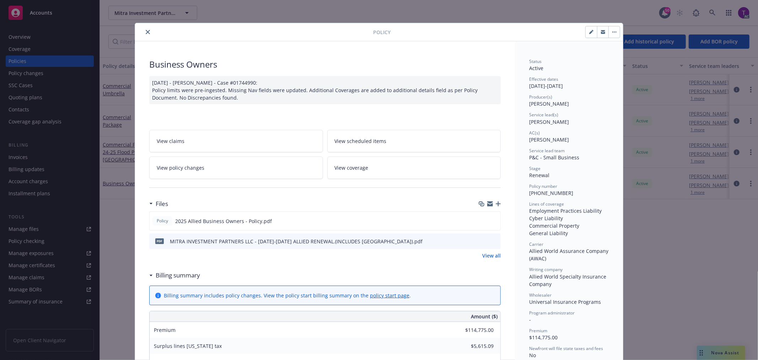 This screenshot has height=360, width=758. What do you see at coordinates (536, 244) in the screenshot?
I see `span: Carrier` at bounding box center [536, 244].